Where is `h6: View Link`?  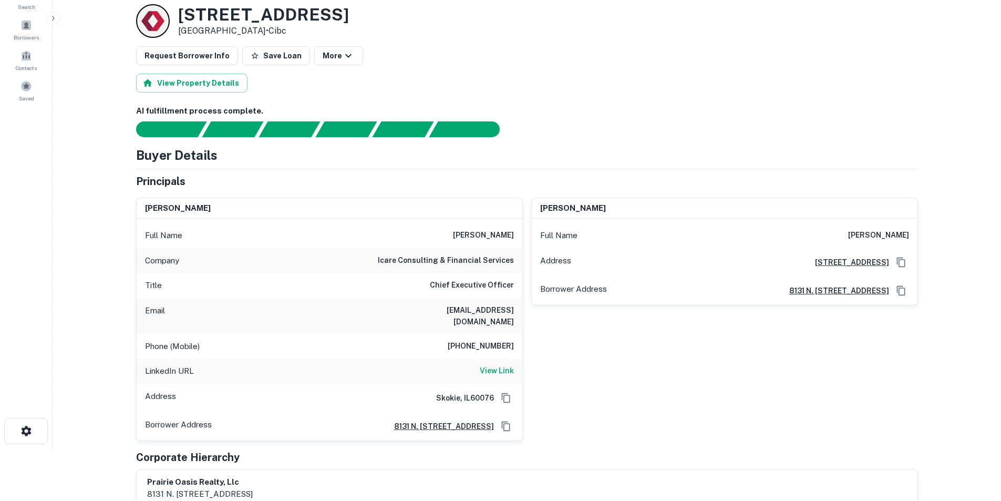
h6: View Link is located at coordinates (496, 370).